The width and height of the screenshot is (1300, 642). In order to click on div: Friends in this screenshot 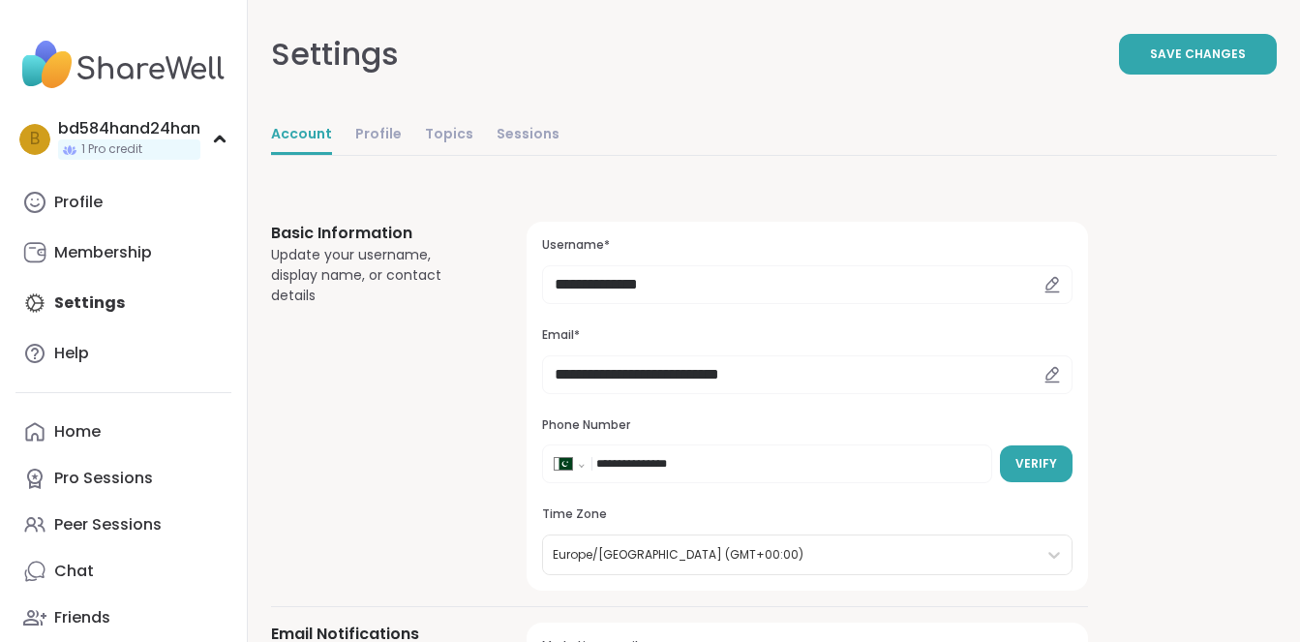, I will do `click(82, 617)`.